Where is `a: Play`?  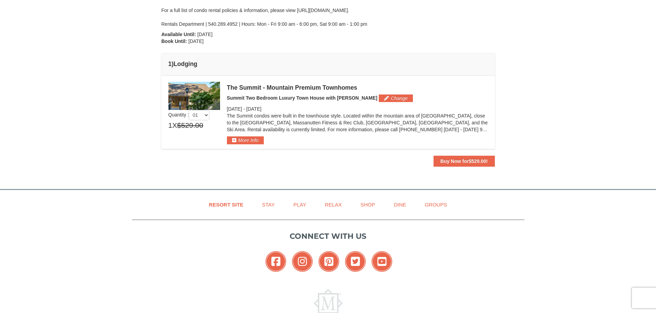 a: Play is located at coordinates (299, 205).